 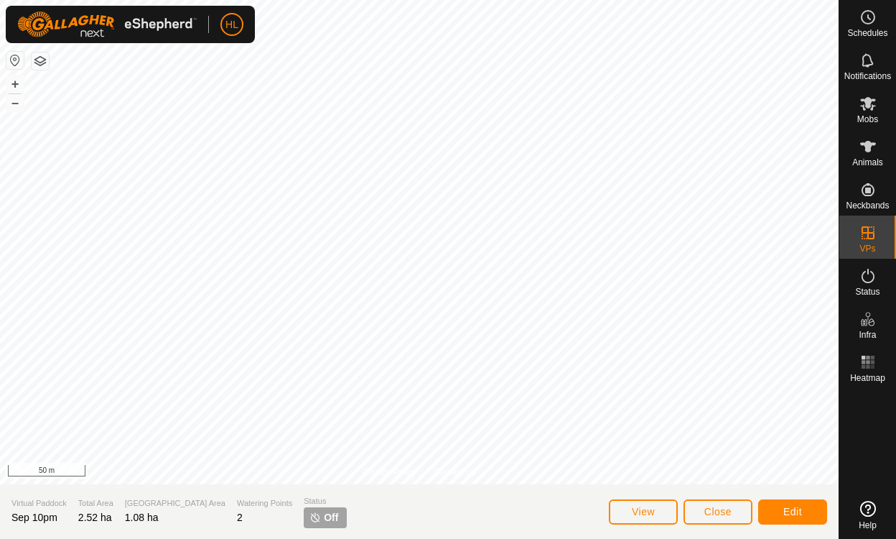 What do you see at coordinates (34, 517) in the screenshot?
I see `span: Sep 10pm` at bounding box center [34, 517].